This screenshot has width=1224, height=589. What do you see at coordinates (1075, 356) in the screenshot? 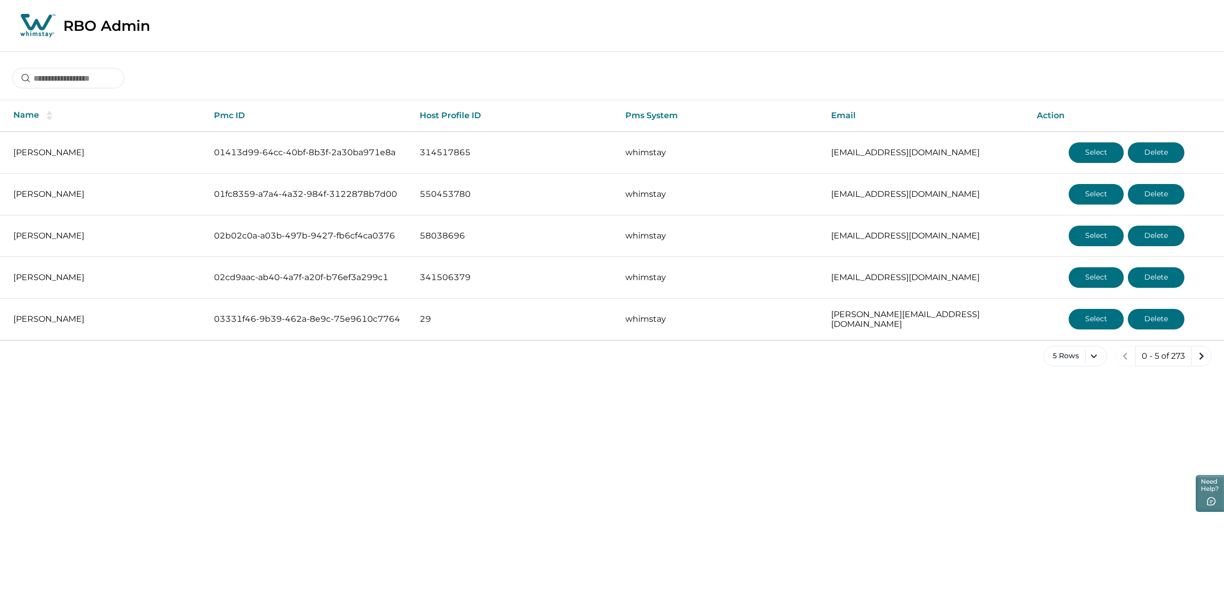
I see `button: 5 Rows` at bounding box center [1075, 356].